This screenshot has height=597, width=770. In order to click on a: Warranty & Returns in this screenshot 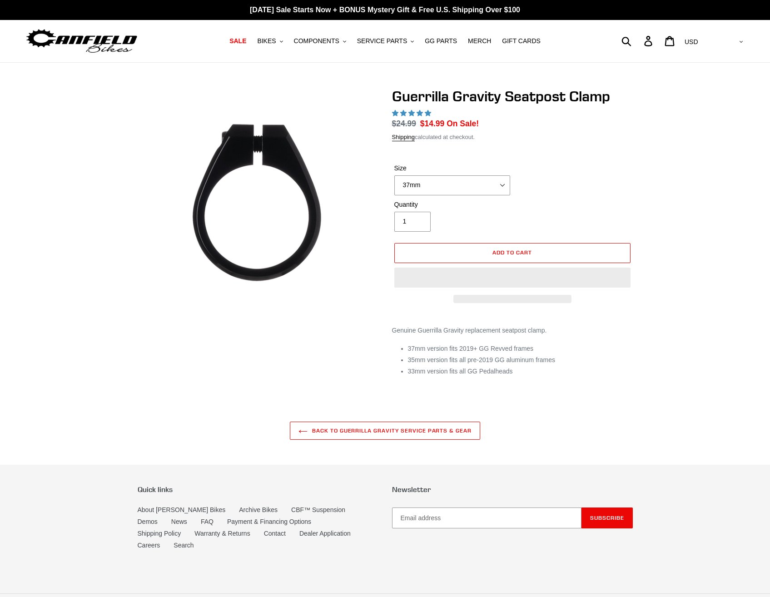, I will do `click(222, 533)`.